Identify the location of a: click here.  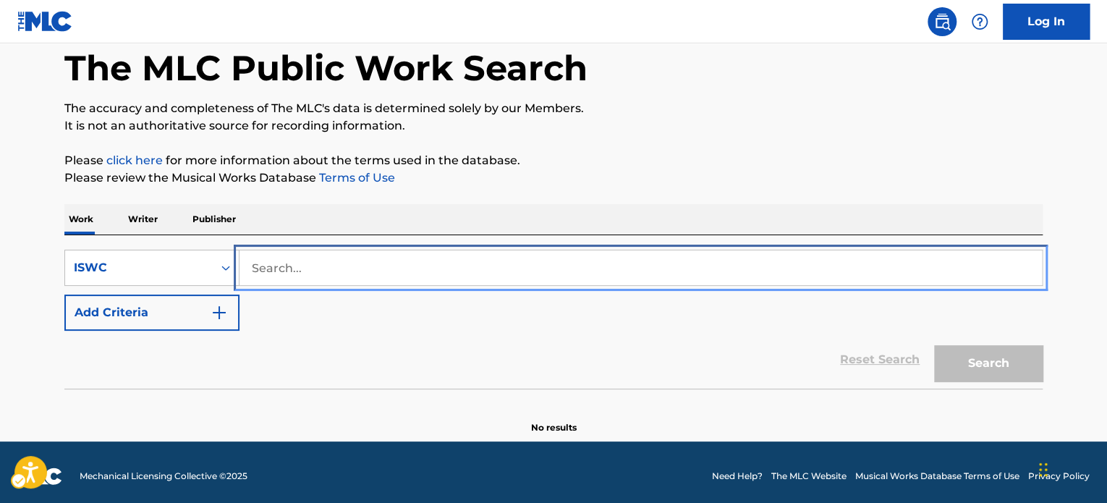
(135, 160).